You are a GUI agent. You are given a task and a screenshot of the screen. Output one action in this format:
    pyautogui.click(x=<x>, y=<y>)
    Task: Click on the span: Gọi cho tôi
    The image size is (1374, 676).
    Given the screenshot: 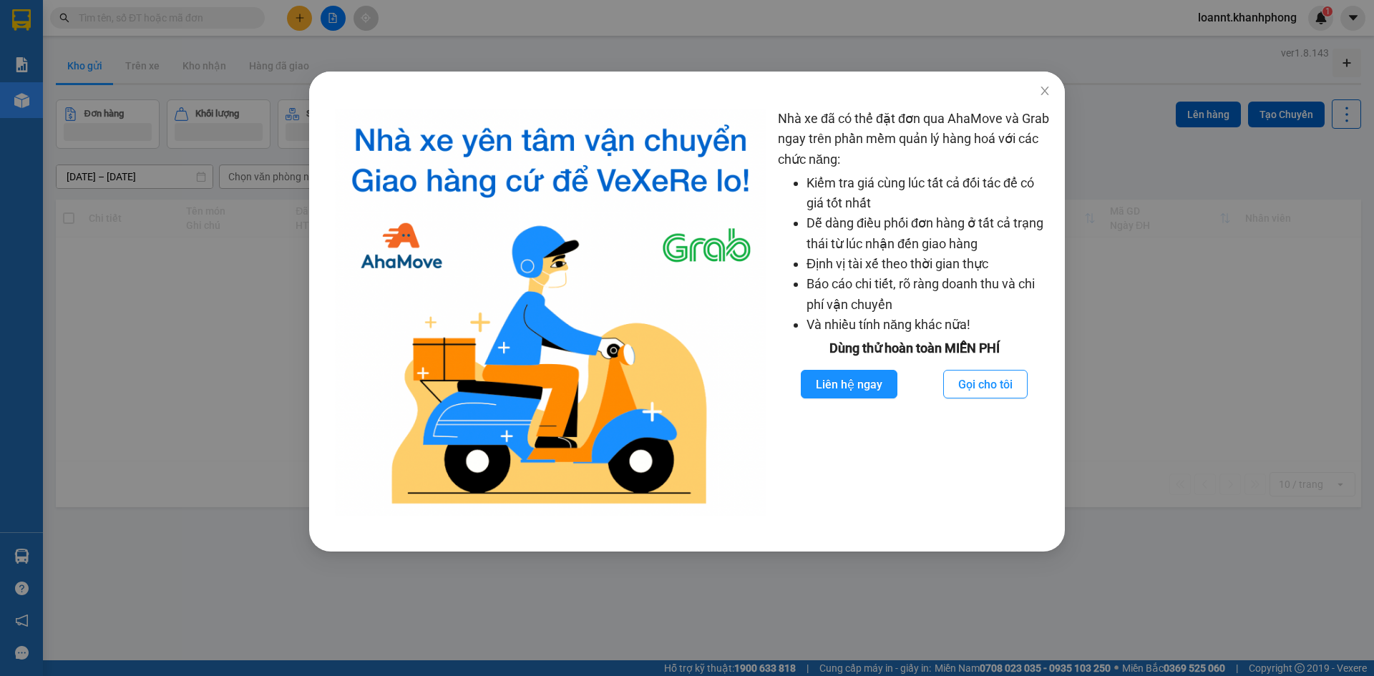 What is the action you would take?
    pyautogui.click(x=985, y=384)
    